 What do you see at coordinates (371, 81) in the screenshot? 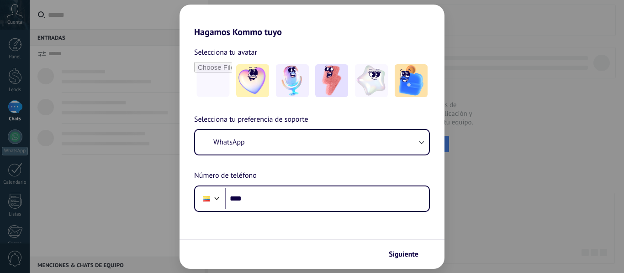
I see `img: -4.jpeg` at bounding box center [371, 81].